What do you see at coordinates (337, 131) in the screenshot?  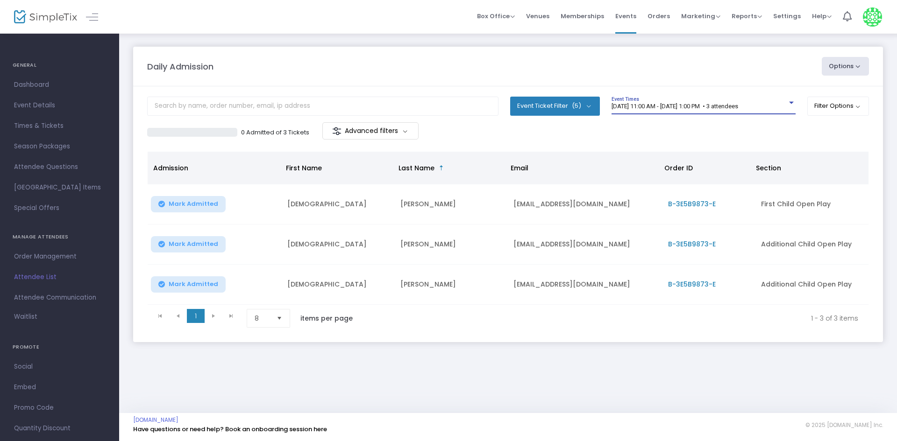 I see `img: filter` at bounding box center [337, 131].